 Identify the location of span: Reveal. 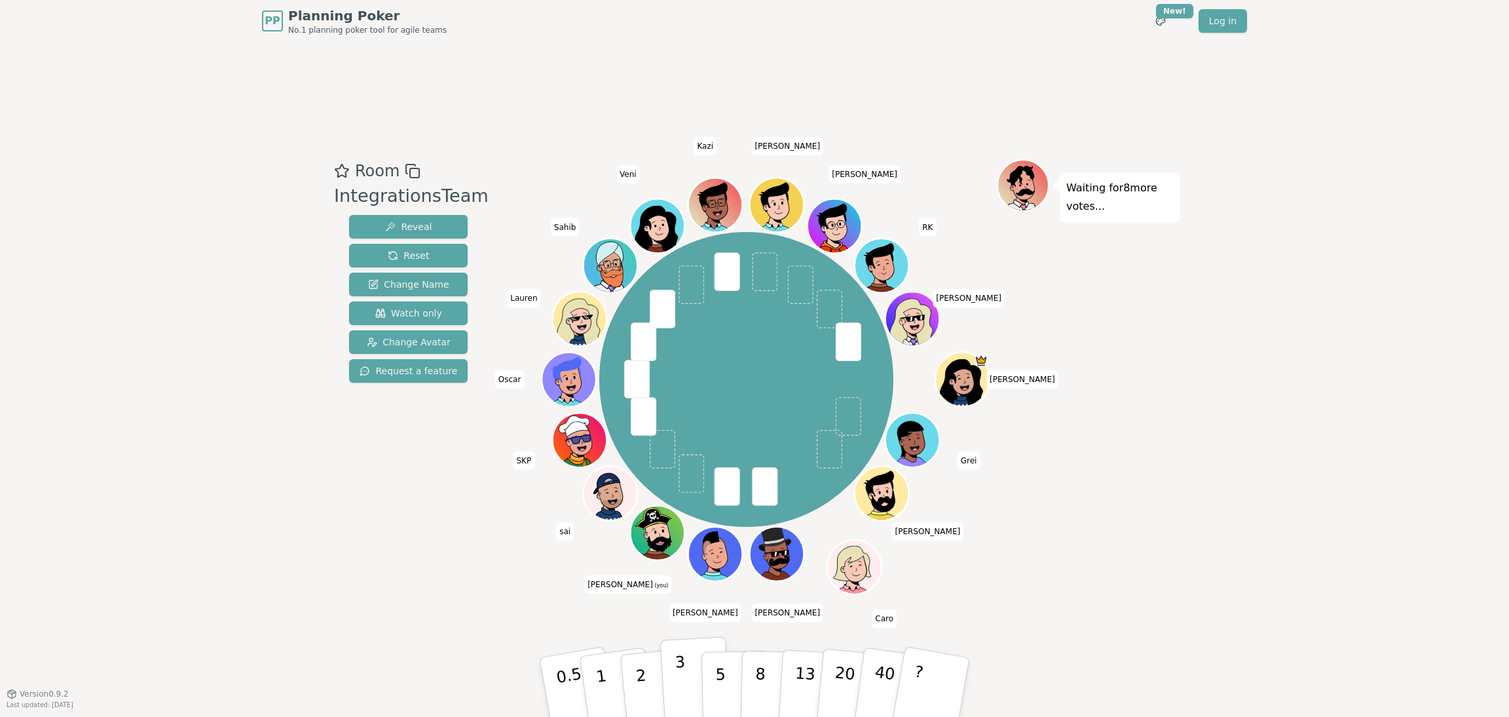
(408, 227).